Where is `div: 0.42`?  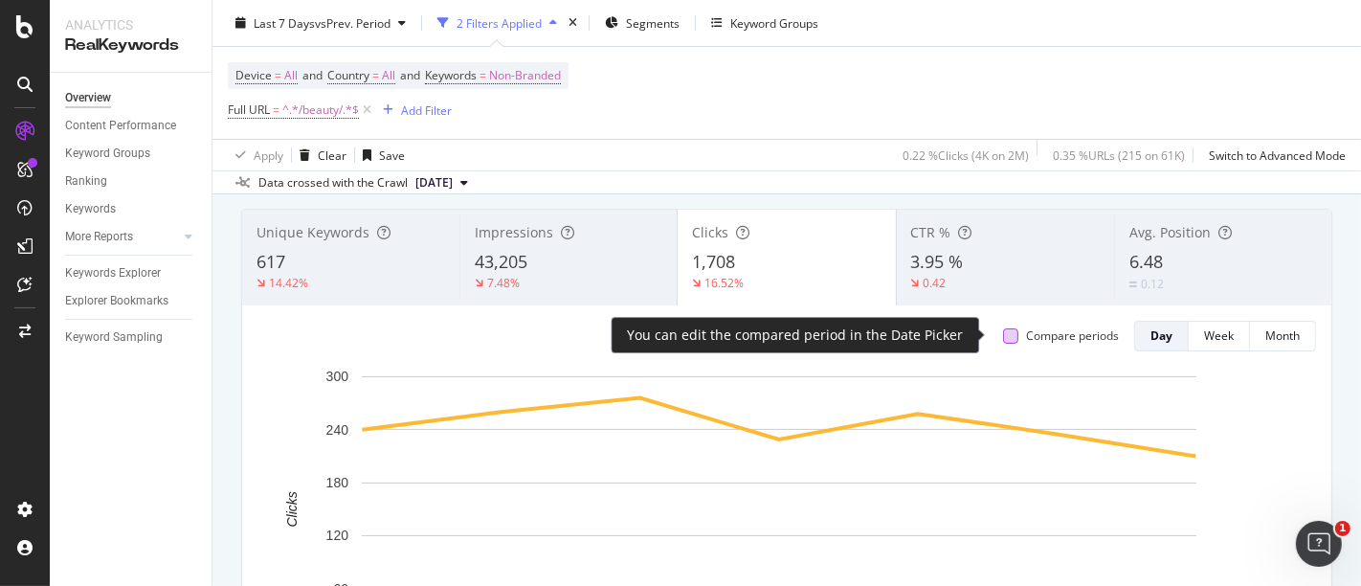 div: 0.42 is located at coordinates (935, 282).